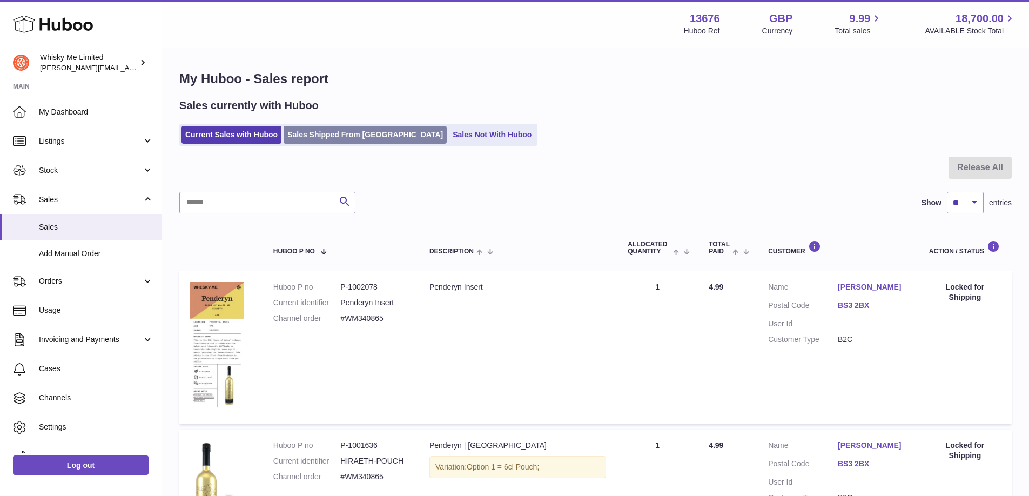  What do you see at coordinates (1001, 203) in the screenshot?
I see `span: entries` at bounding box center [1001, 203].